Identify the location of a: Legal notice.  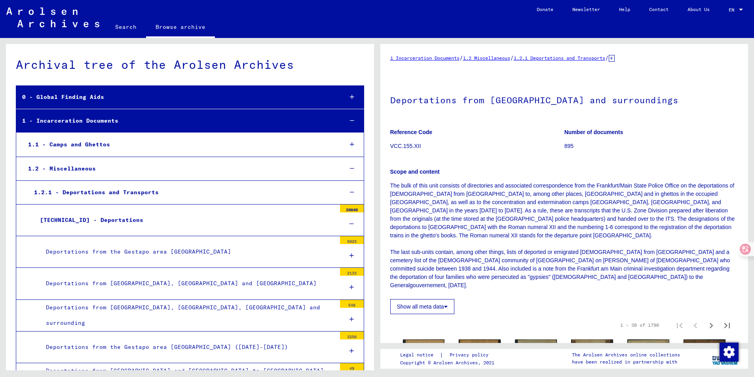
(420, 355).